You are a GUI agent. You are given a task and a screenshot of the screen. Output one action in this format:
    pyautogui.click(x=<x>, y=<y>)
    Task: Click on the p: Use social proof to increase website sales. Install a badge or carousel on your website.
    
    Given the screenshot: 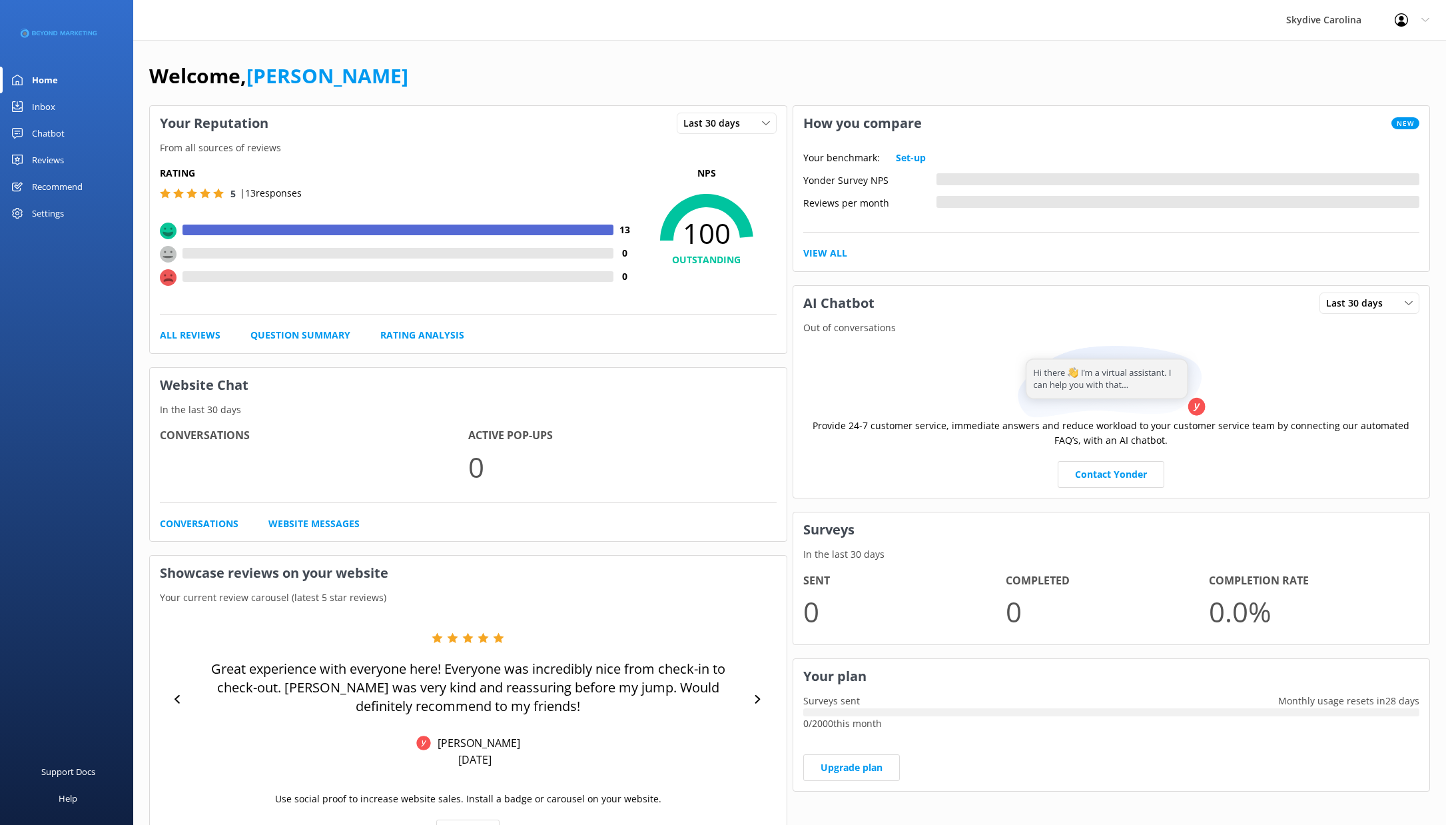 What is the action you would take?
    pyautogui.click(x=468, y=799)
    